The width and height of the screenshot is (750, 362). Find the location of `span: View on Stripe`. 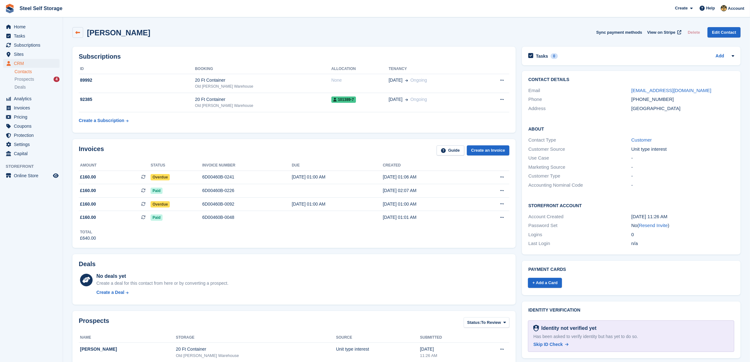

span: View on Stripe is located at coordinates (661, 32).